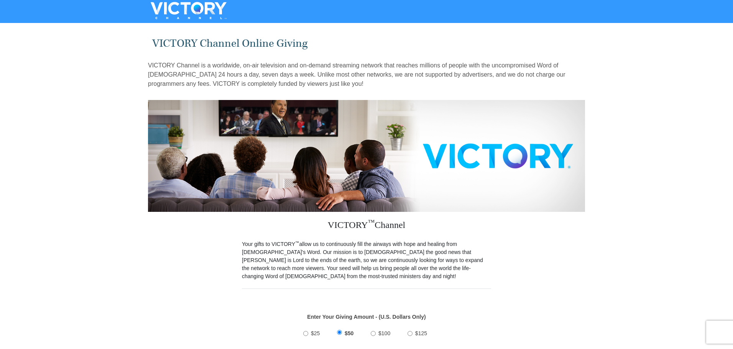  I want to click on img: VICTORYTHON - VICTORY Channel, so click(189, 10).